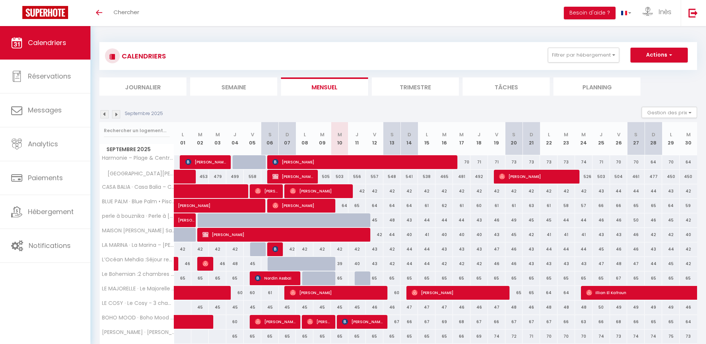  I want to click on div: 505, so click(322, 176).